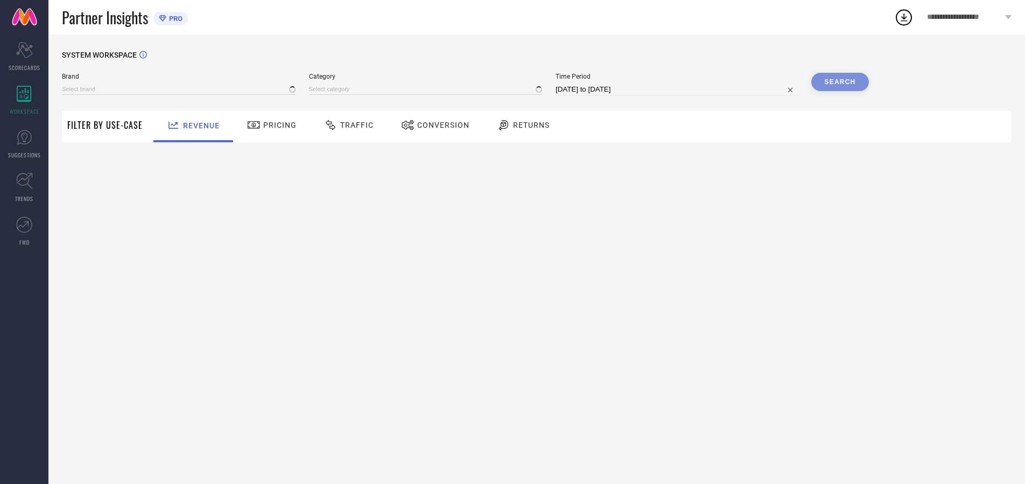 This screenshot has width=1025, height=484. What do you see at coordinates (105, 125) in the screenshot?
I see `span: Filter By Use-Case` at bounding box center [105, 125].